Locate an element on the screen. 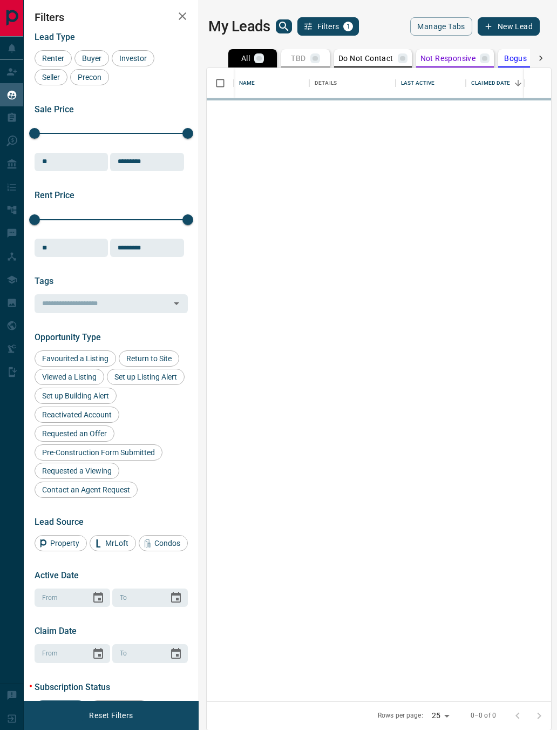  div: Buyer is located at coordinates (92, 58).